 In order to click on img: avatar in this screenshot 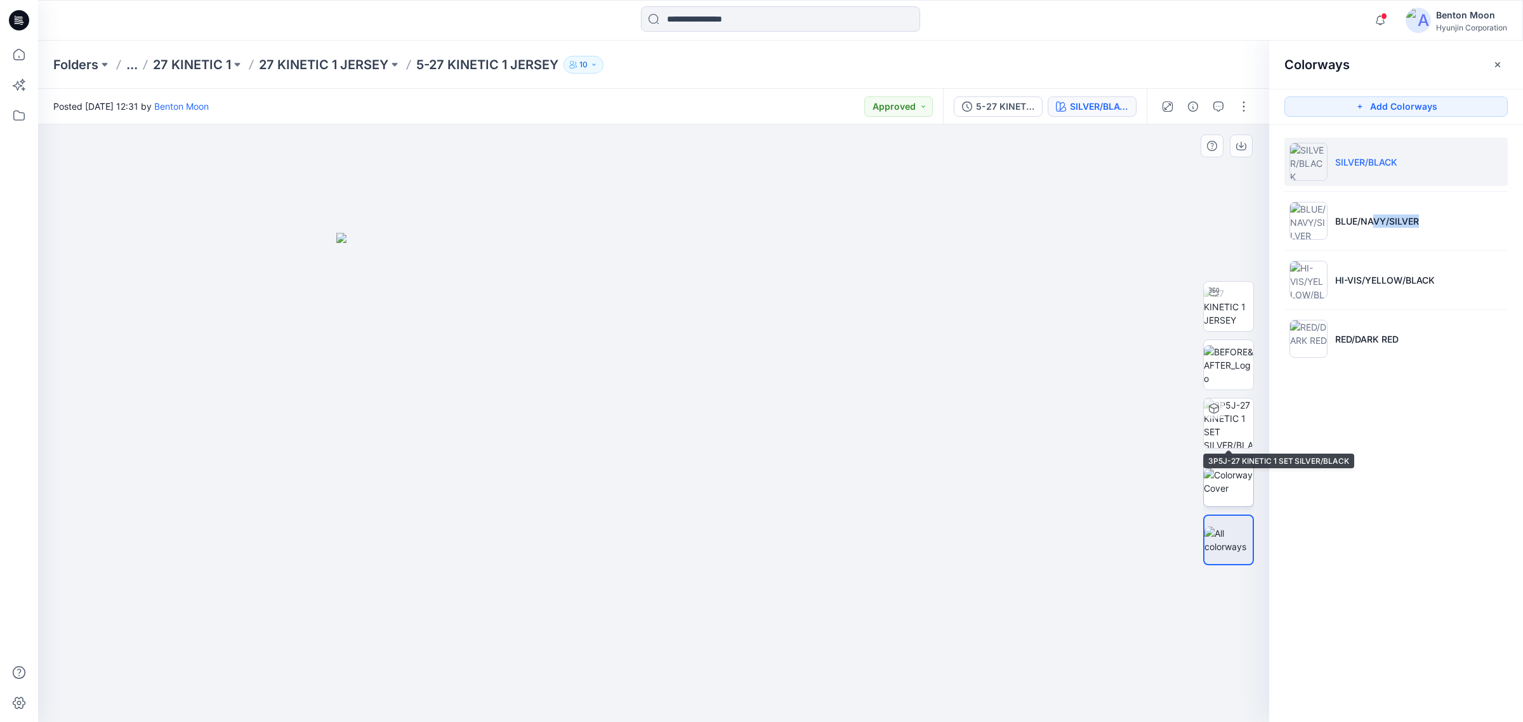, I will do `click(1418, 20)`.